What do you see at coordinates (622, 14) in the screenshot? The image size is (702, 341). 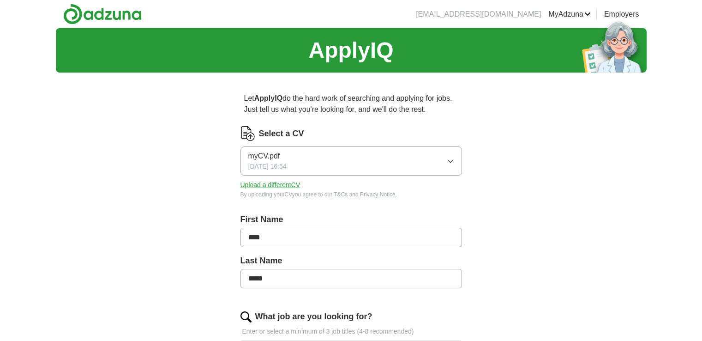 I see `a: Employers` at bounding box center [622, 14].